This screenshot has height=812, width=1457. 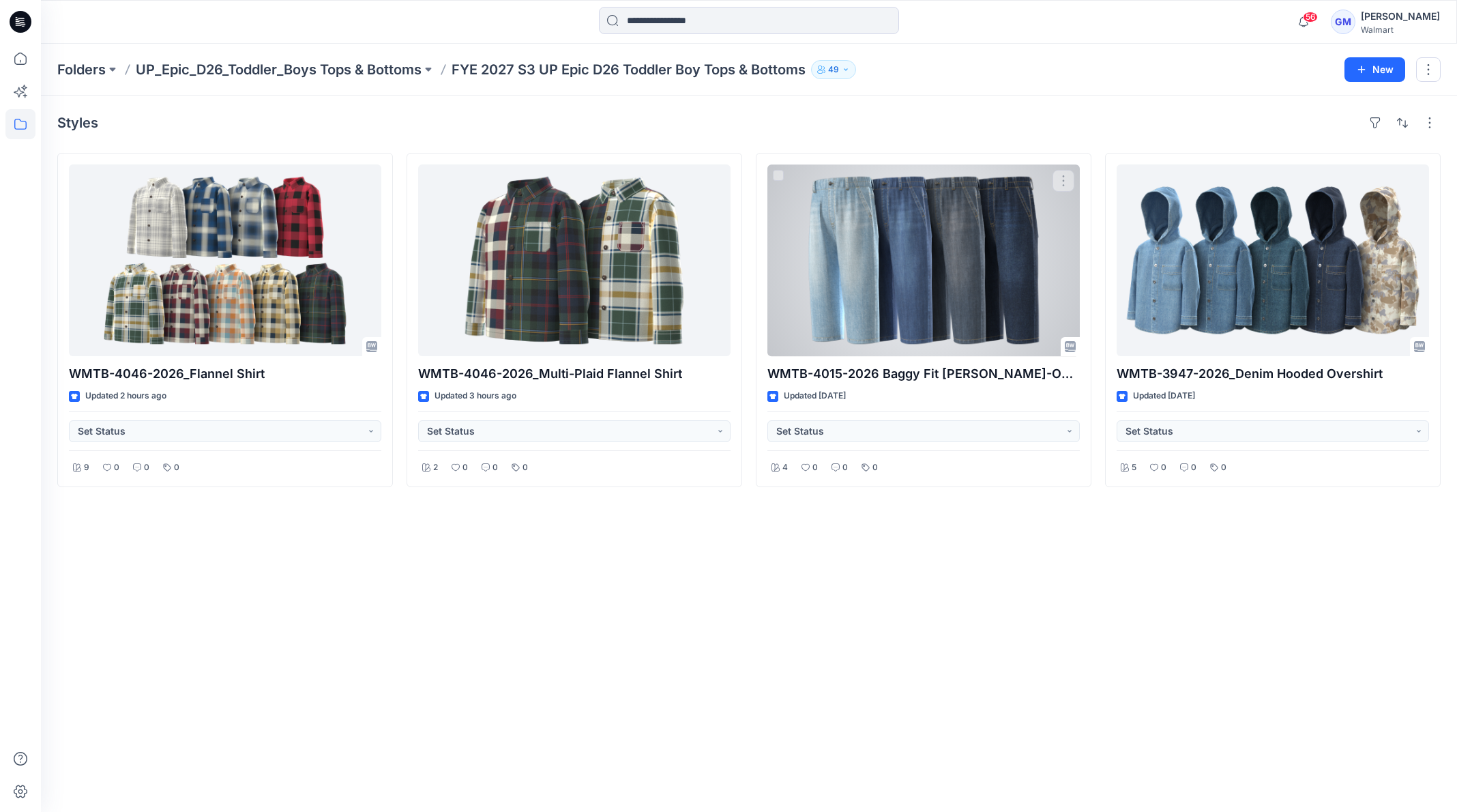 I want to click on span: 56, so click(x=1310, y=17).